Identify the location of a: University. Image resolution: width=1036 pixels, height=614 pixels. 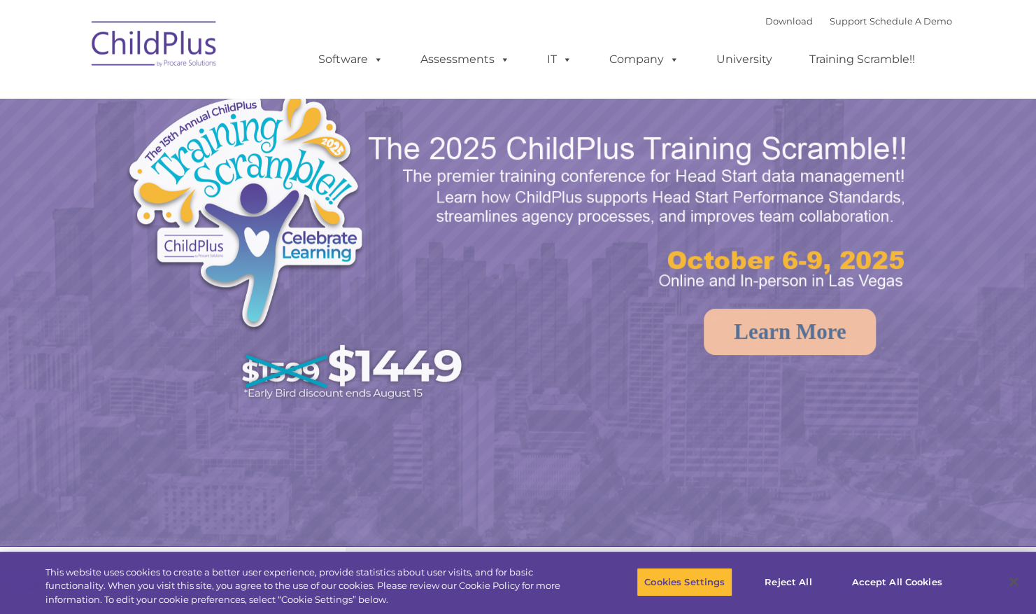
(744, 59).